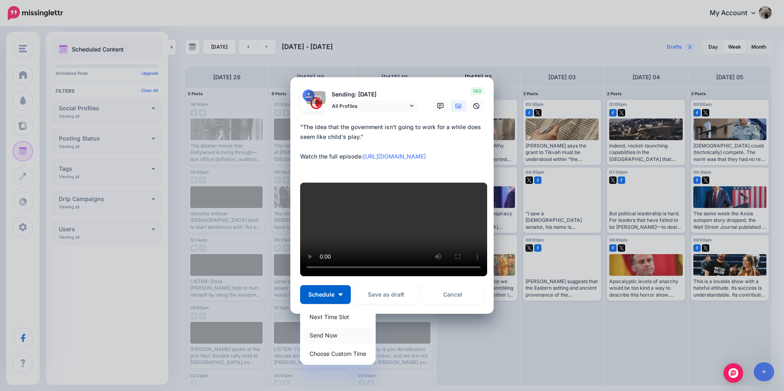 This screenshot has width=784, height=391. I want to click on span: All Profiles, so click(370, 106).